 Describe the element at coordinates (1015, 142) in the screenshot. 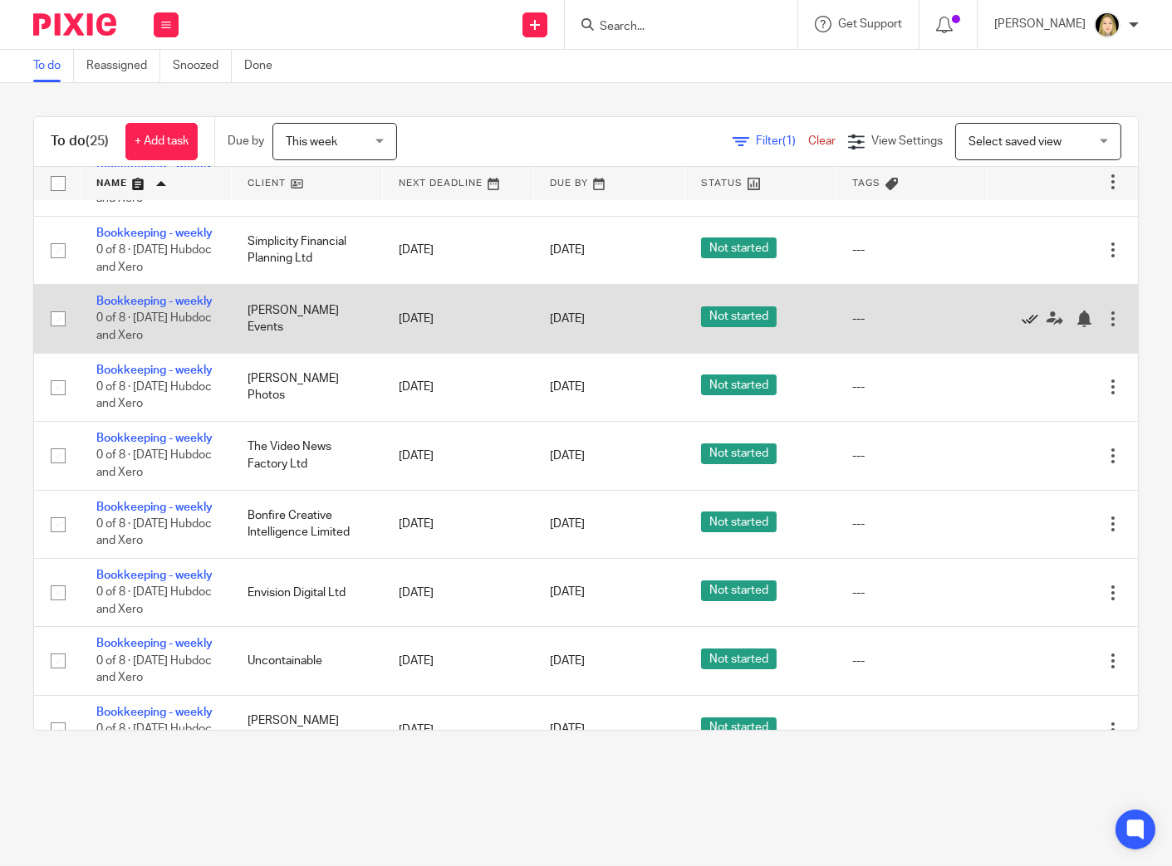

I see `span: Select saved view` at that location.